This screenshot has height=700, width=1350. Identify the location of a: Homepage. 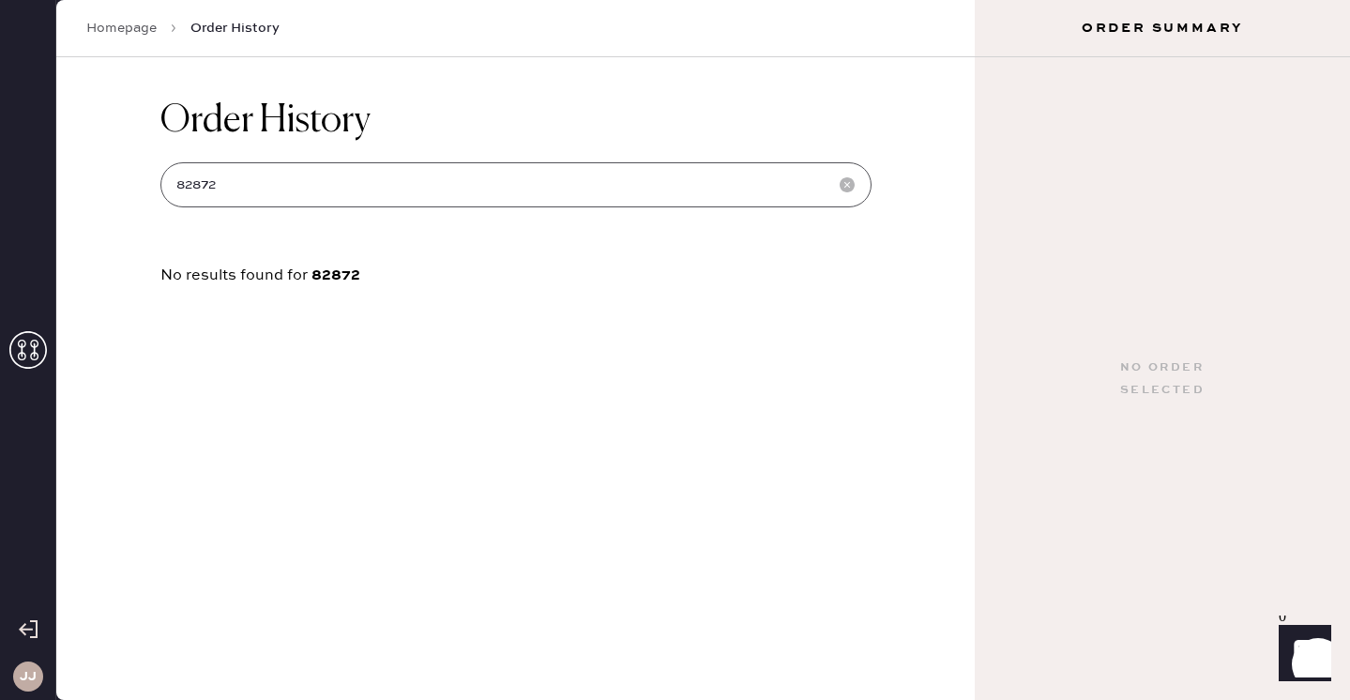
(121, 28).